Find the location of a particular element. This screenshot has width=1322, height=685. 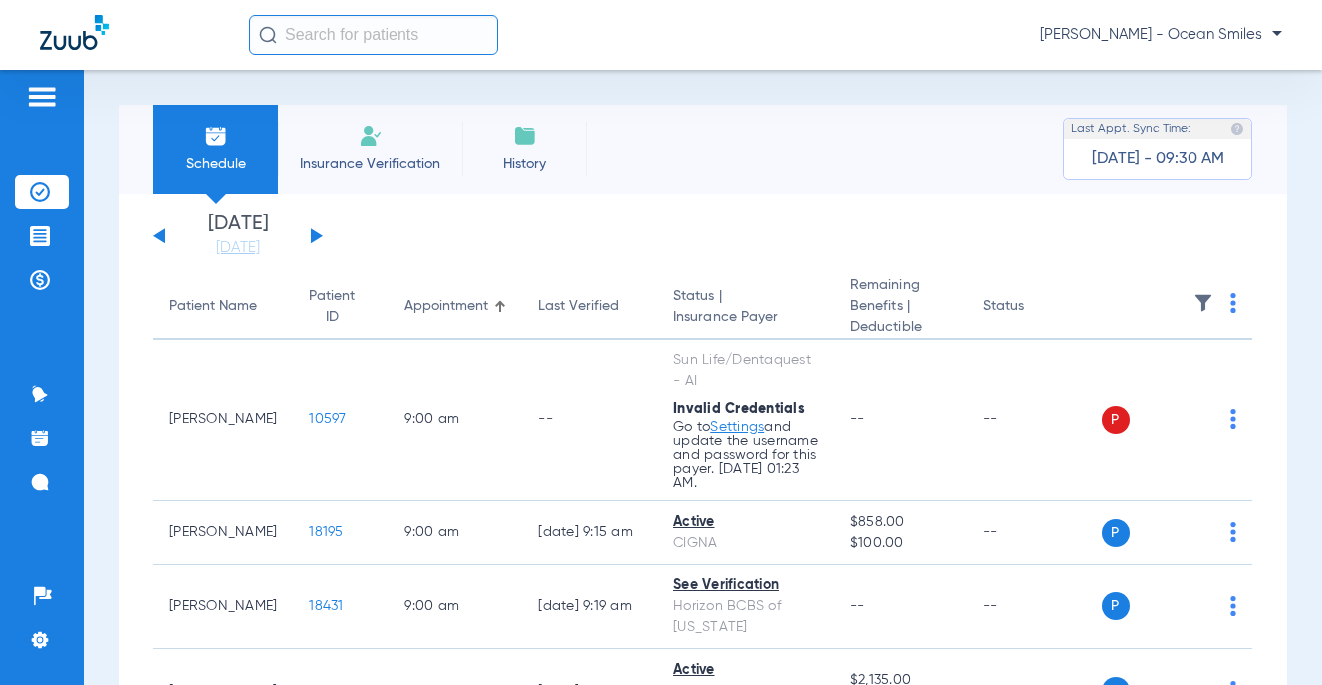

span: Insurance Verification is located at coordinates (370, 164).